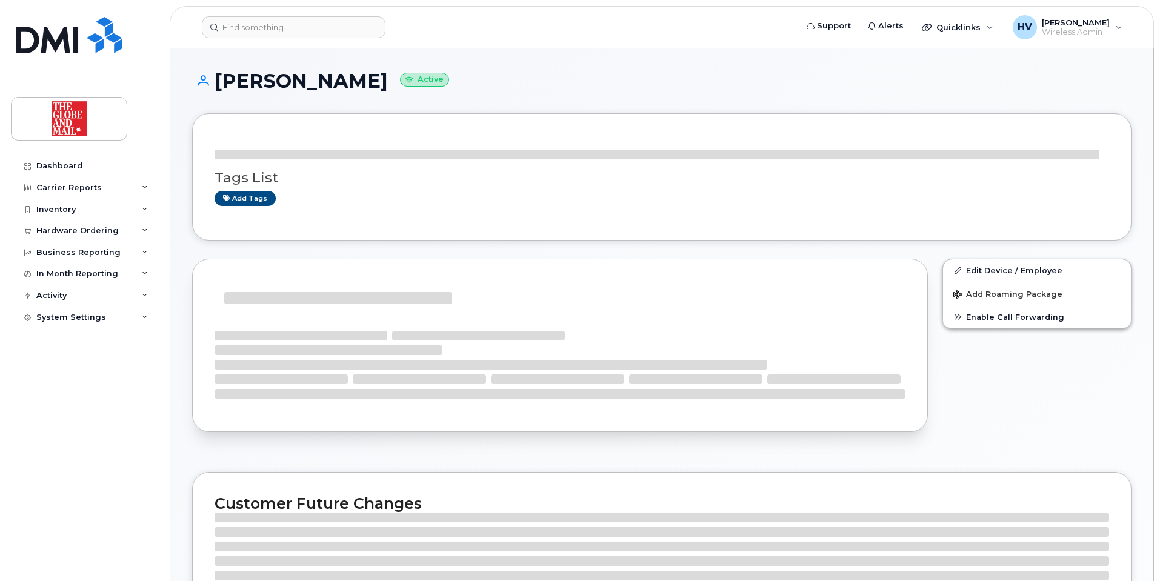  Describe the element at coordinates (245, 198) in the screenshot. I see `a: Add tags` at that location.